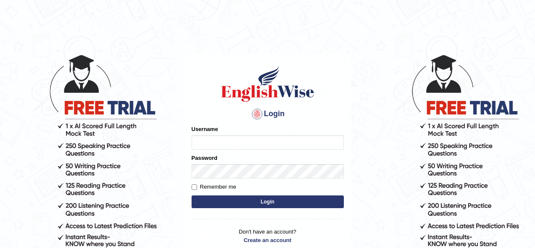  Describe the element at coordinates (214, 187) in the screenshot. I see `label: Remember me` at that location.